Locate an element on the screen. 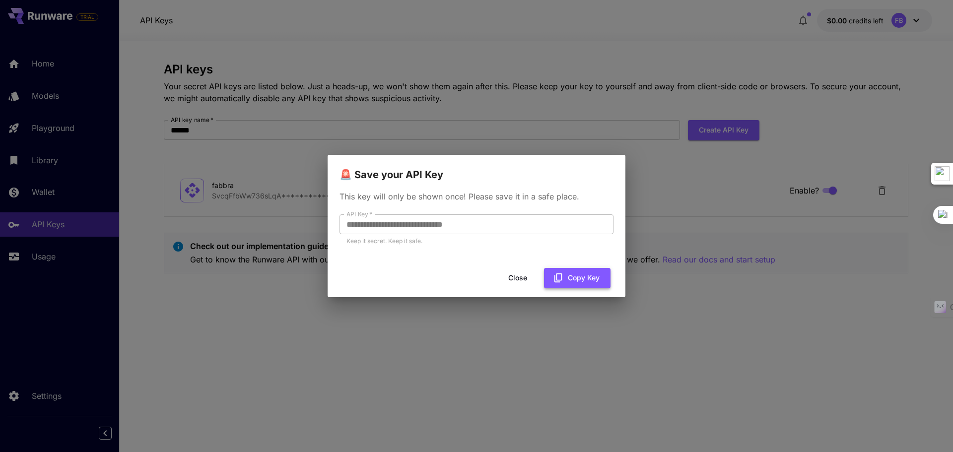 This screenshot has width=953, height=452. button: Close is located at coordinates (518, 278).